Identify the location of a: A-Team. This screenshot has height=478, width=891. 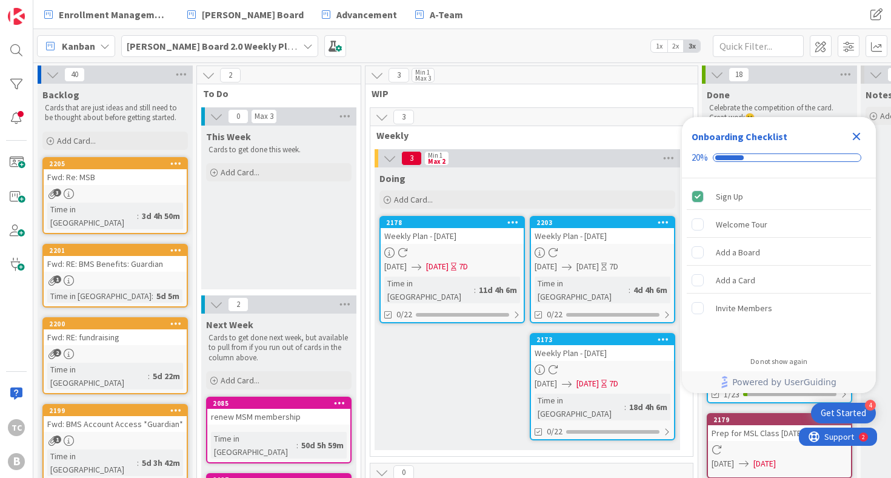
(439, 15).